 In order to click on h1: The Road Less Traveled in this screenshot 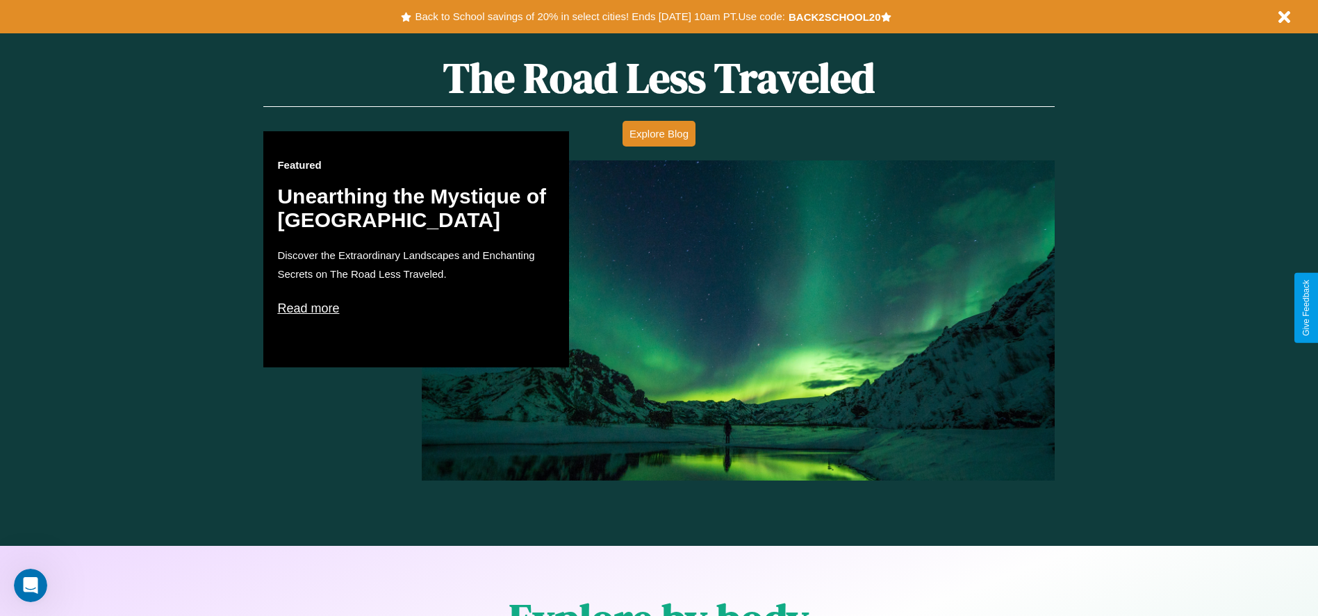, I will do `click(659, 78)`.